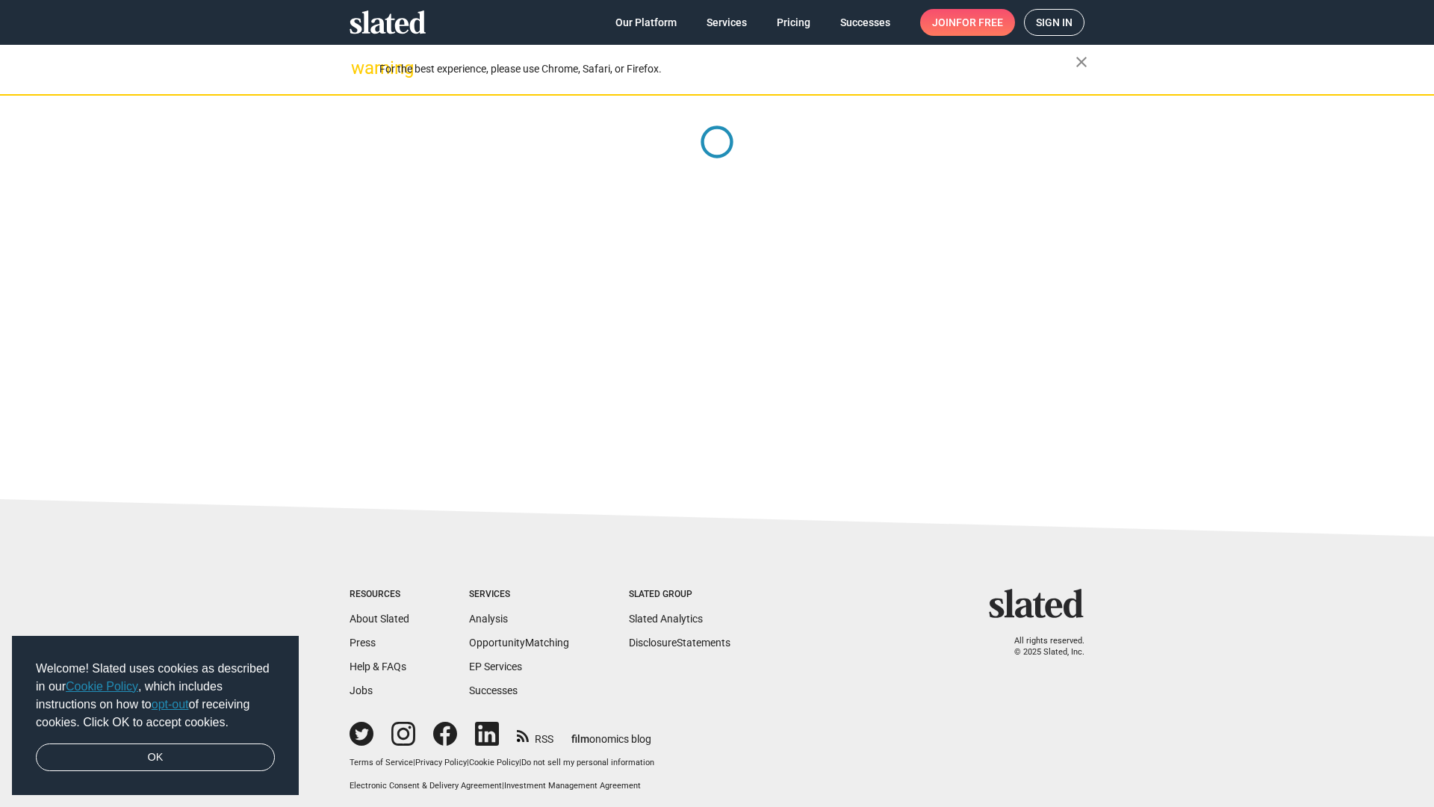 The height and width of the screenshot is (807, 1434). Describe the element at coordinates (572, 785) in the screenshot. I see `a: Investment Management Agreement` at that location.